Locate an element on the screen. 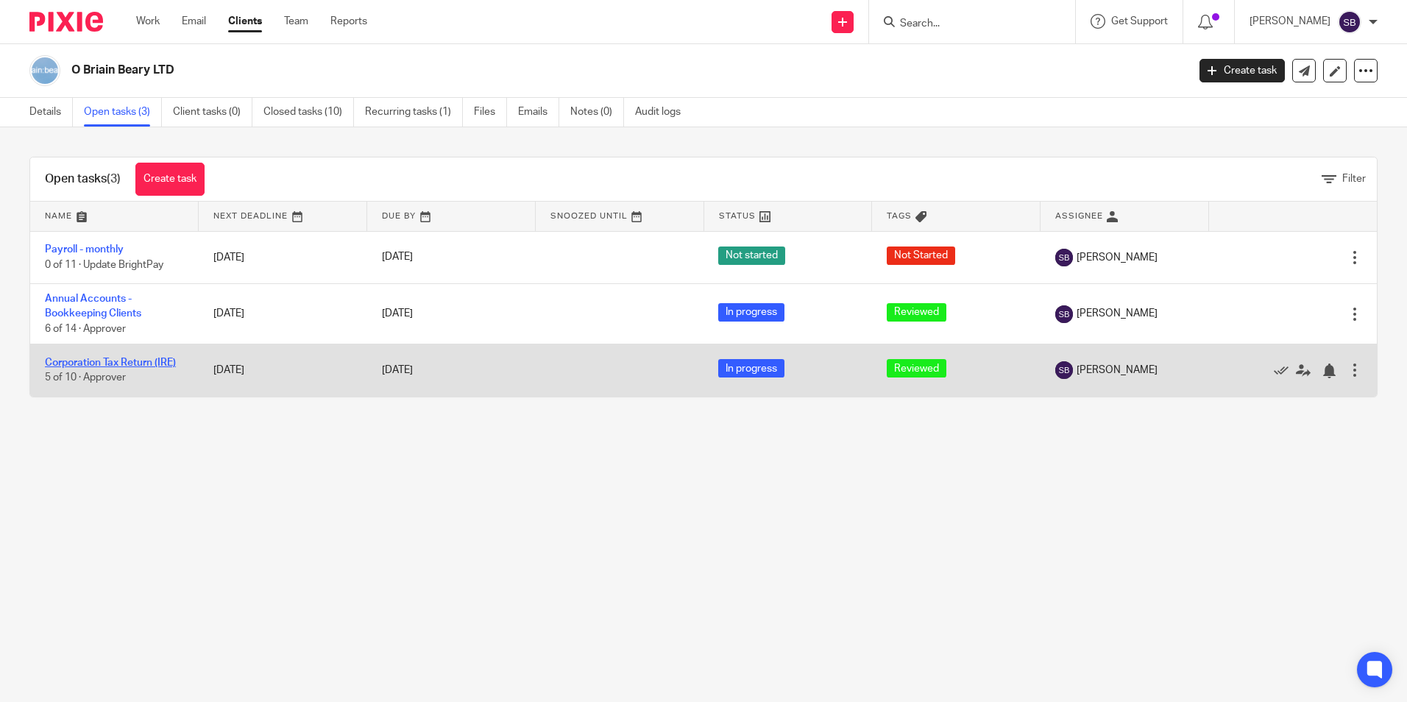 The width and height of the screenshot is (1407, 702). span: Filter is located at coordinates (1354, 179).